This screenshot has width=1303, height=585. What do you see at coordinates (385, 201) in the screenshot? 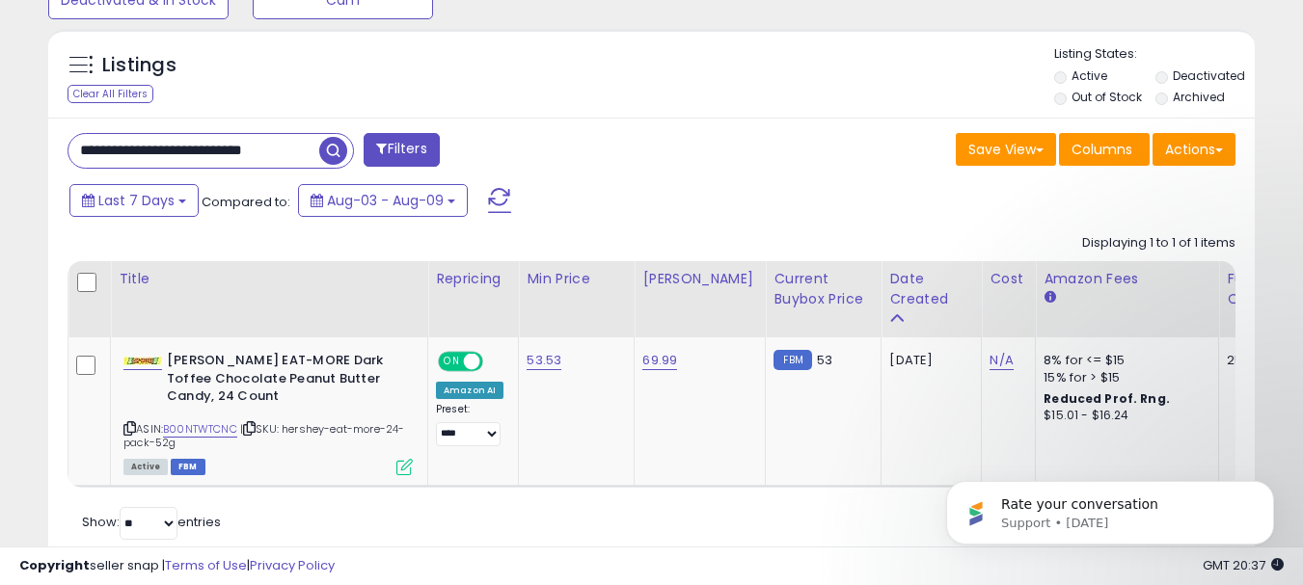
I see `span: Aug-03 - Aug-09` at bounding box center [385, 201].